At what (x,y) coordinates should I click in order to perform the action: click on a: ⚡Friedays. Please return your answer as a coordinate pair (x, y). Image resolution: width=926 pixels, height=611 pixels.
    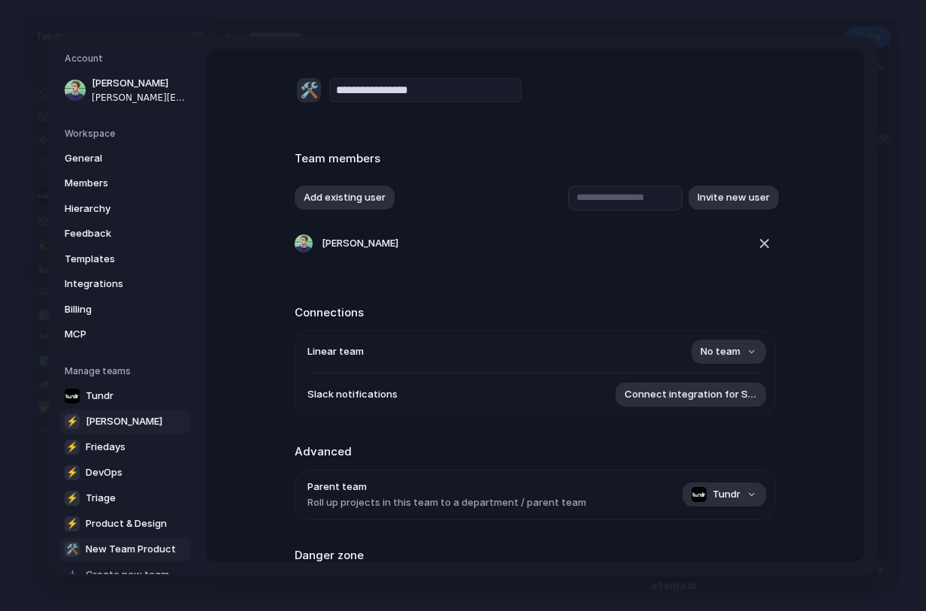
    Looking at the image, I should click on (126, 447).